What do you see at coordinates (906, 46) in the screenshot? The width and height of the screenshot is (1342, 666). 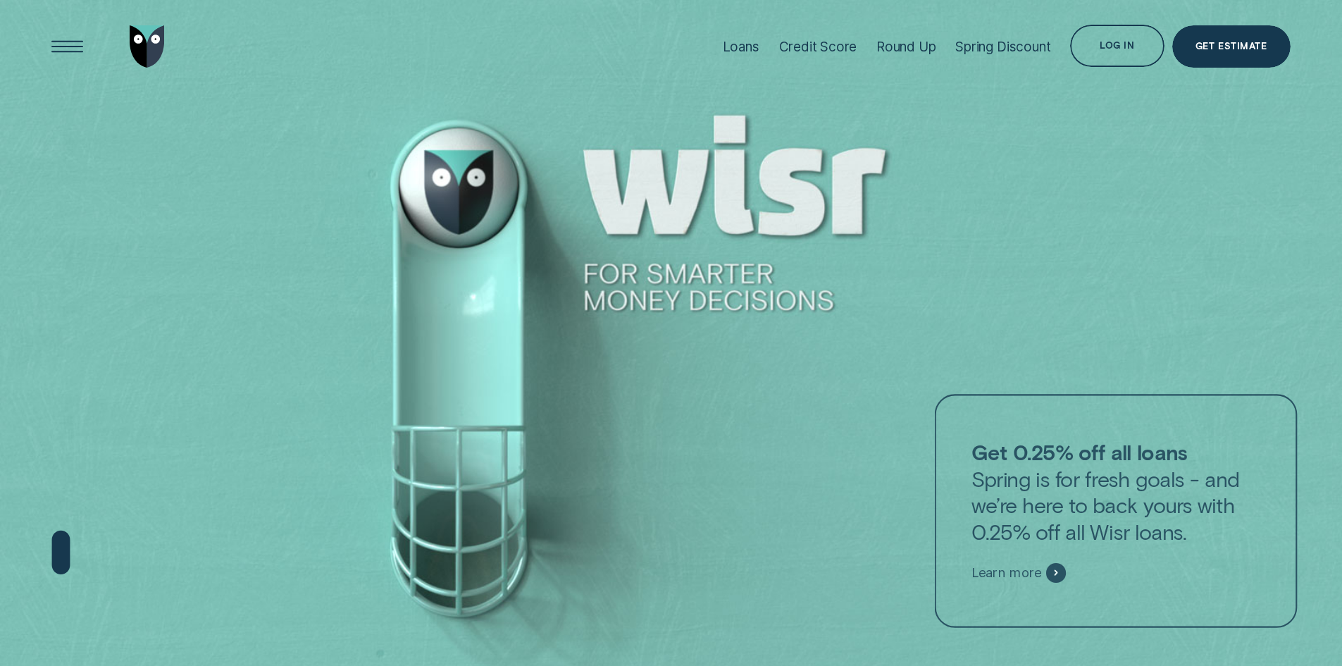 I see `div: Round Up` at bounding box center [906, 46].